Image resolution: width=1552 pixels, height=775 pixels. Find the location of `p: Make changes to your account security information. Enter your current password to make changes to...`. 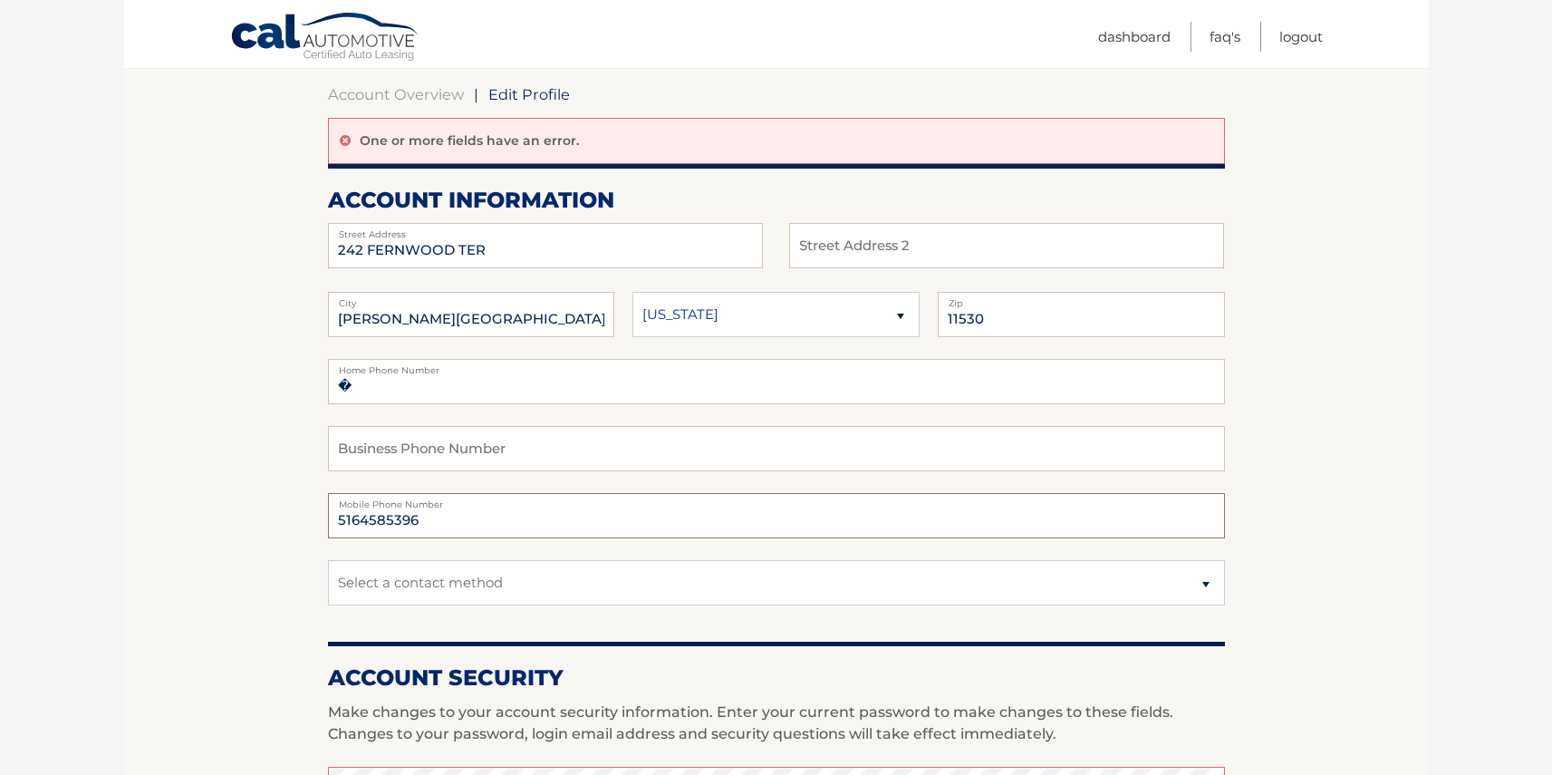

p: Make changes to your account security information. Enter your current password to make changes to... is located at coordinates (777, 723).